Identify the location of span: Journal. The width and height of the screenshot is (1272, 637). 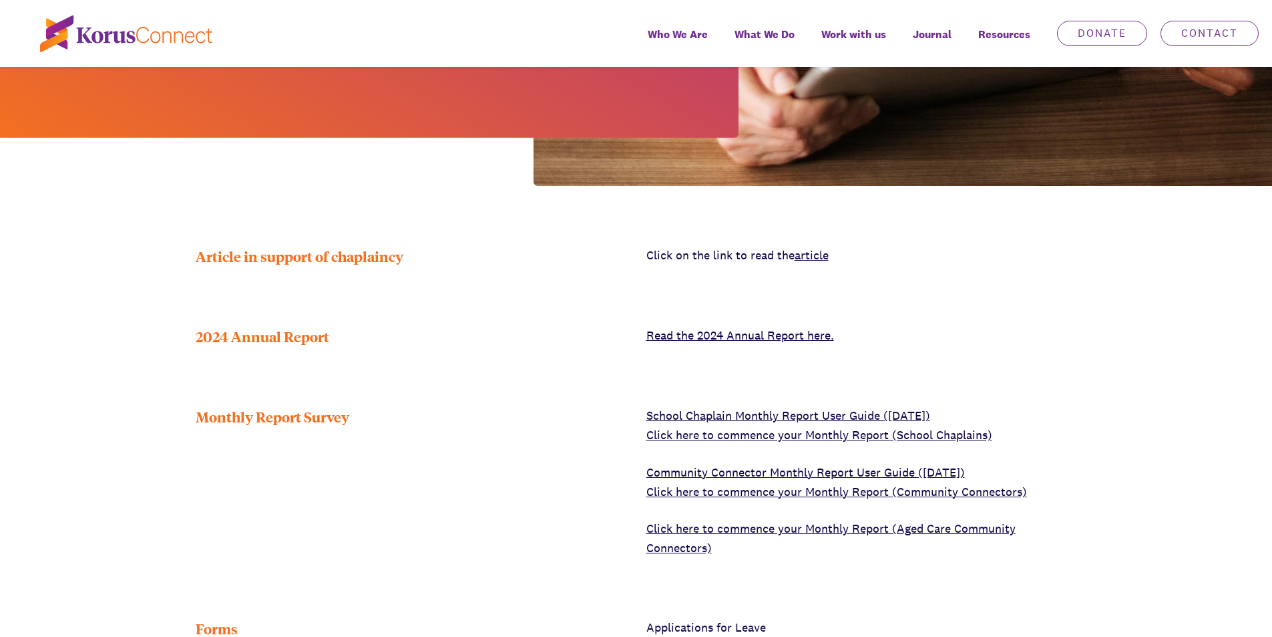
(932, 34).